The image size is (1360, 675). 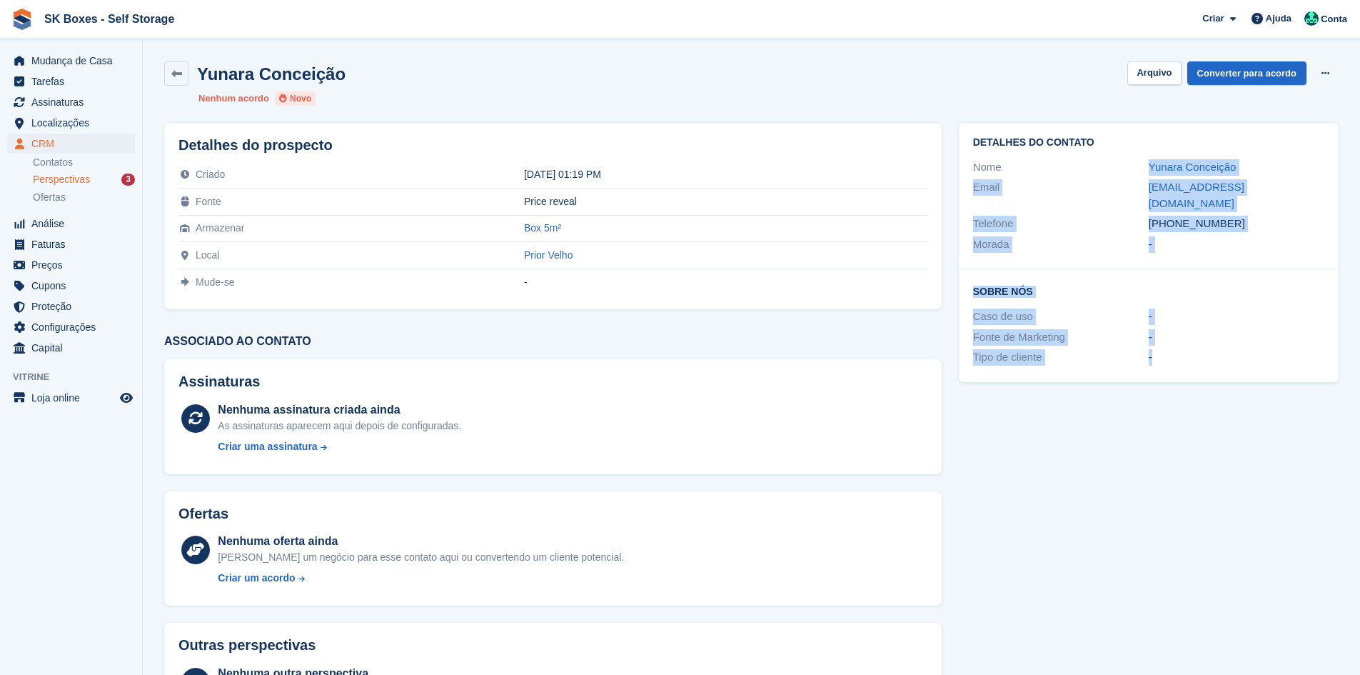 What do you see at coordinates (74, 223) in the screenshot?
I see `span: Análise` at bounding box center [74, 223].